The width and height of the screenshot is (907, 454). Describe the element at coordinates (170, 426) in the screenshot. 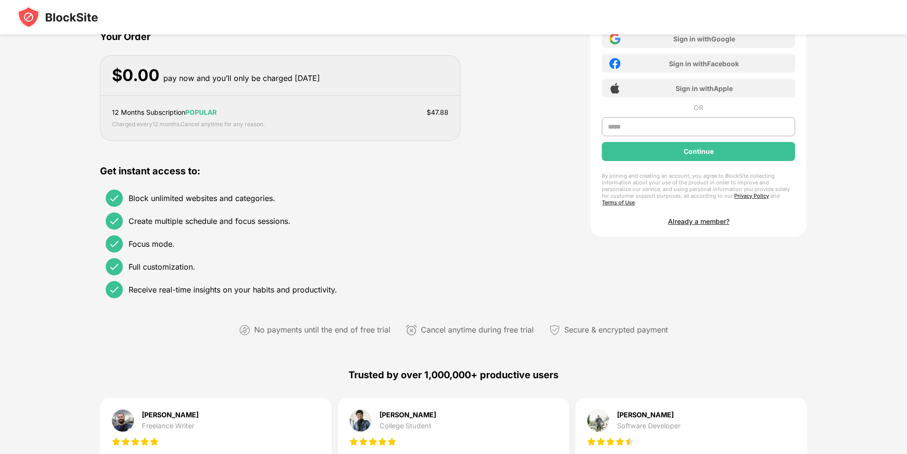

I see `div: Freelance Writer` at that location.